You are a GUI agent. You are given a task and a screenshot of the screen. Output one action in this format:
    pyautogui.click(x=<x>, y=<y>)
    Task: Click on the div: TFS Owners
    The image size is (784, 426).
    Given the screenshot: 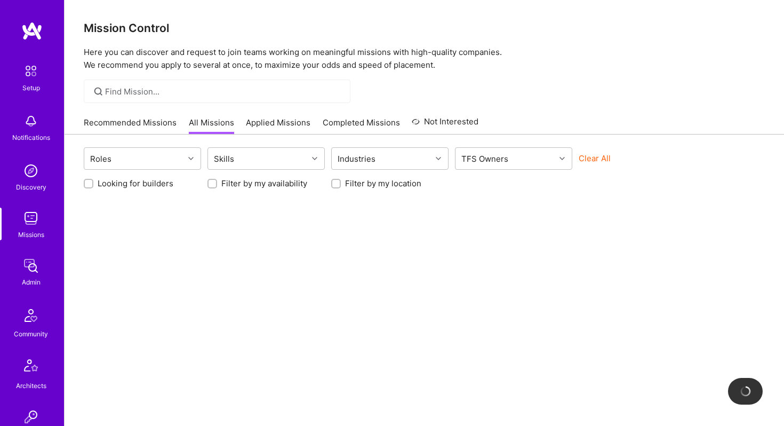 What is the action you would take?
    pyautogui.click(x=485, y=158)
    